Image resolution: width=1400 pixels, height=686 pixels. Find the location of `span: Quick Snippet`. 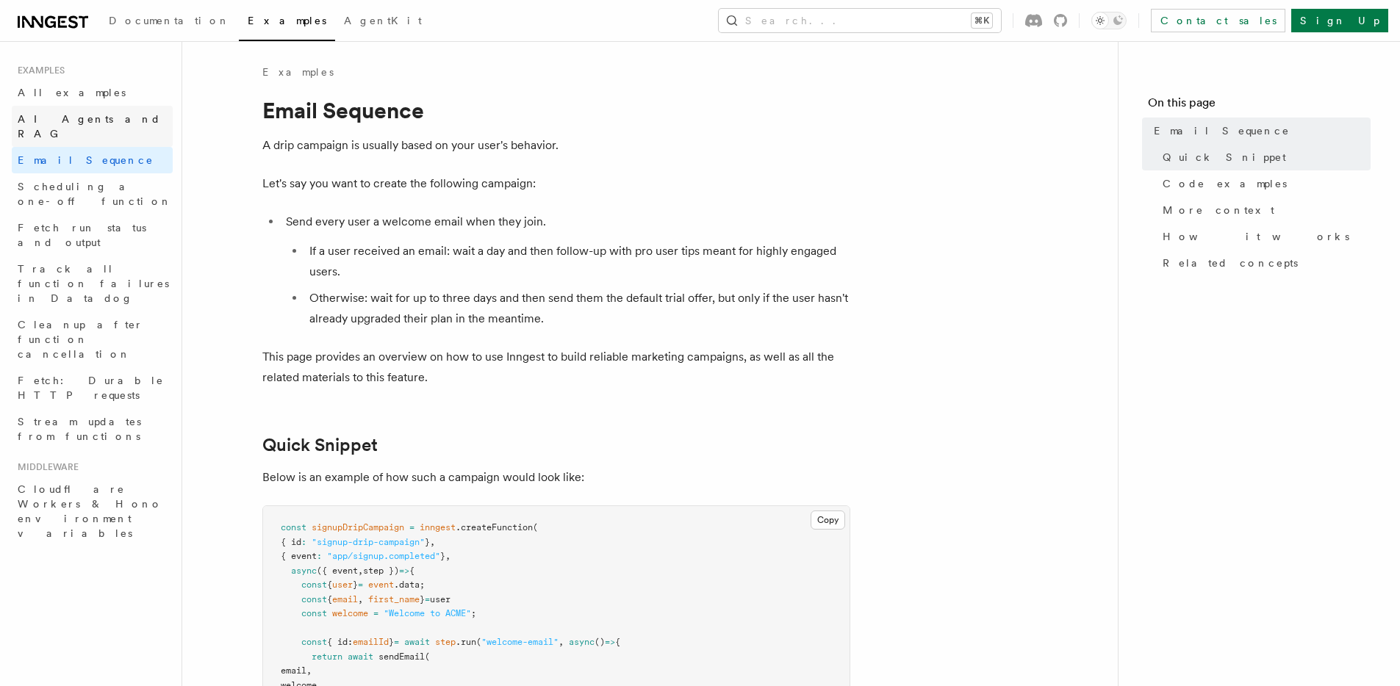

span: Quick Snippet is located at coordinates (1224, 157).